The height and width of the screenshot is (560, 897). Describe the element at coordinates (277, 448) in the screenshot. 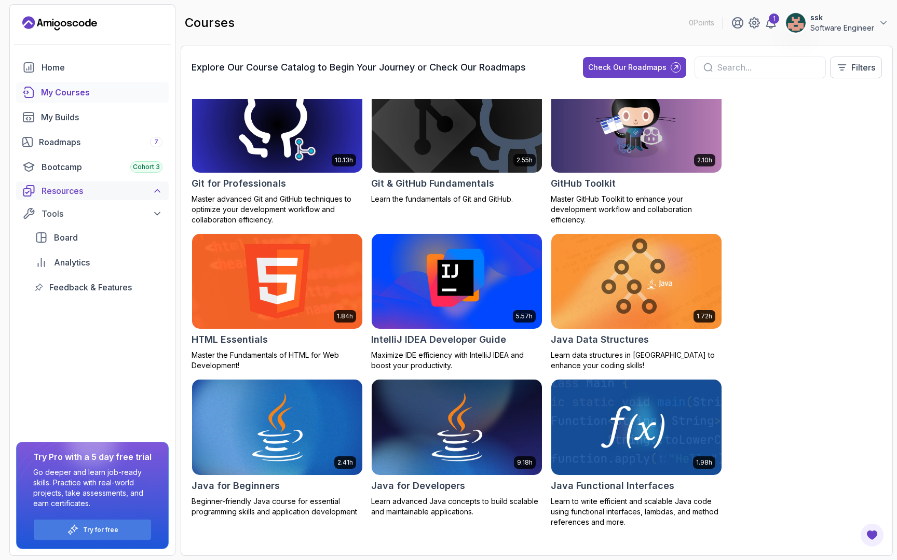

I see `a: Java for Beginners card2.41hJava for BeginnersBeginner-friendly Java course for essential program...` at that location.